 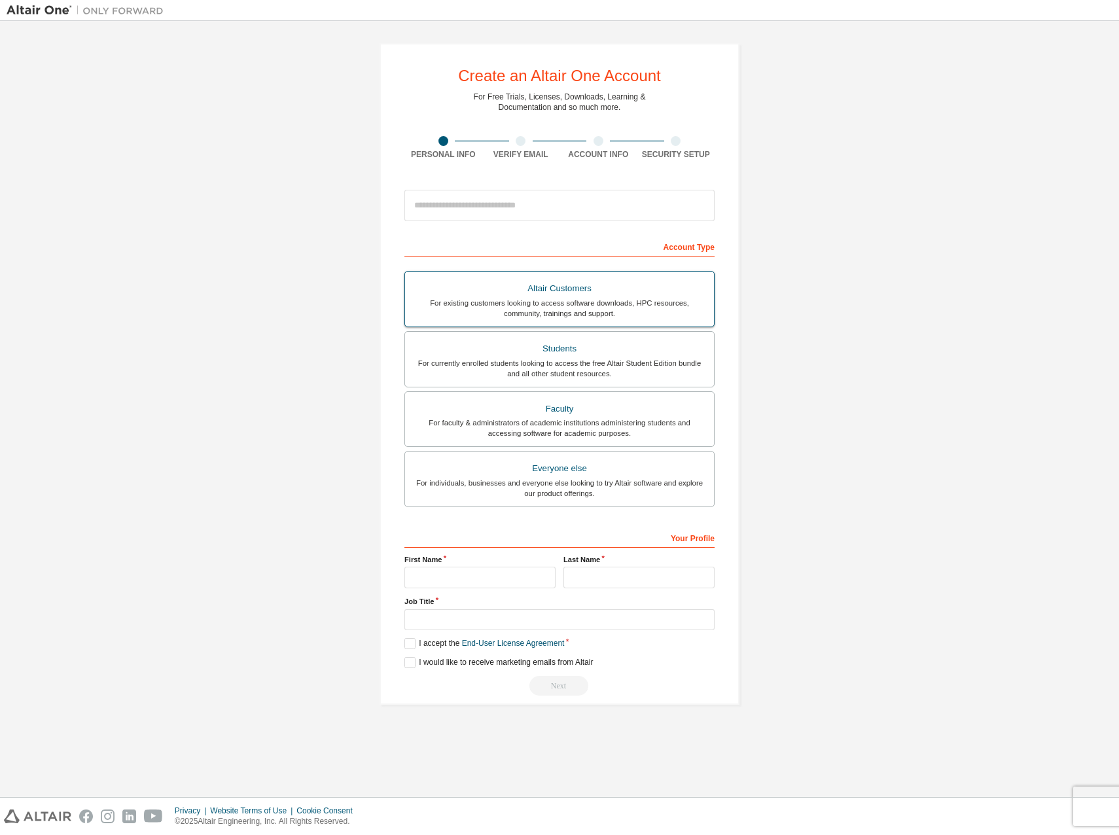 I want to click on label: I would like to receive marketing emails from Altair, so click(x=499, y=662).